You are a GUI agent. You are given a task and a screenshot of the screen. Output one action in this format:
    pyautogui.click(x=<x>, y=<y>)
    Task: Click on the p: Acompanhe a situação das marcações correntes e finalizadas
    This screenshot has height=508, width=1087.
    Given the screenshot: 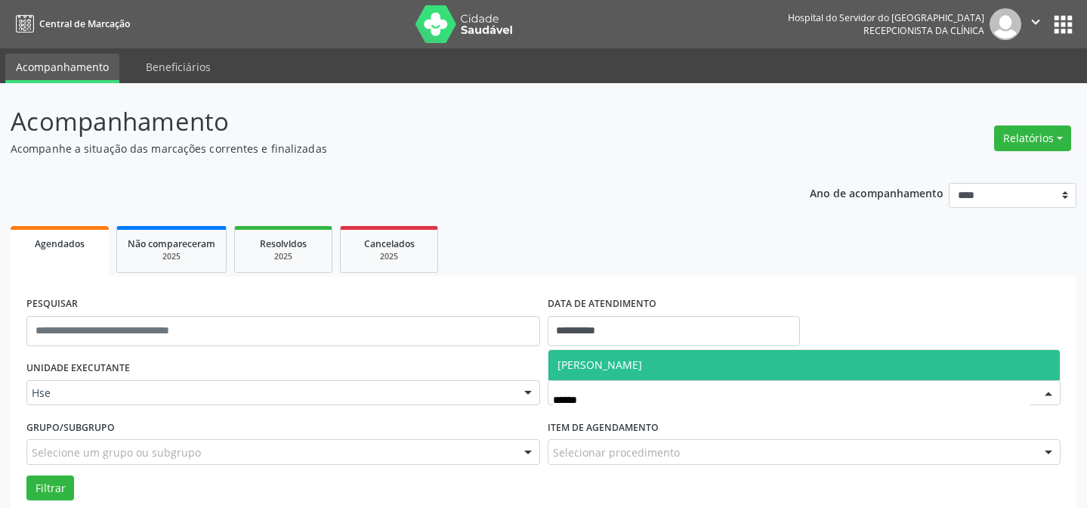 What is the action you would take?
    pyautogui.click(x=384, y=148)
    